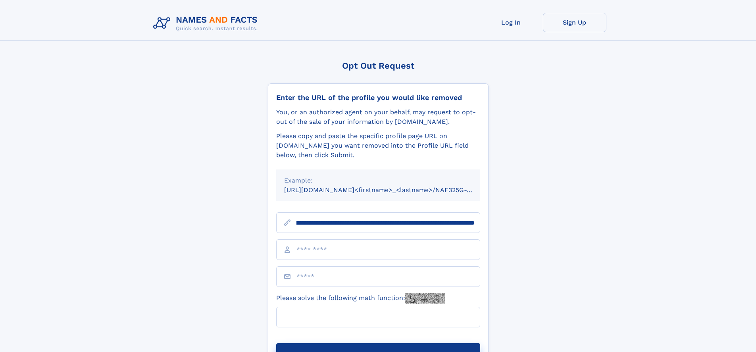  Describe the element at coordinates (360, 298) in the screenshot. I see `label: Please solve the following math function:` at that location.